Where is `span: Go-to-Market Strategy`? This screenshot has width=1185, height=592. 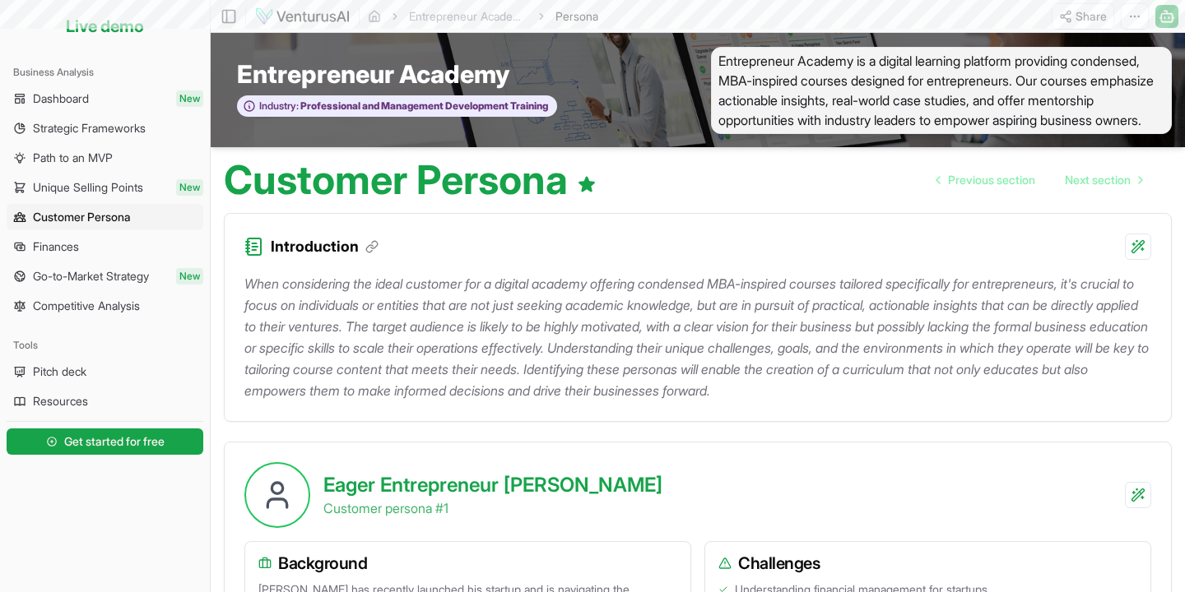 span: Go-to-Market Strategy is located at coordinates (91, 276).